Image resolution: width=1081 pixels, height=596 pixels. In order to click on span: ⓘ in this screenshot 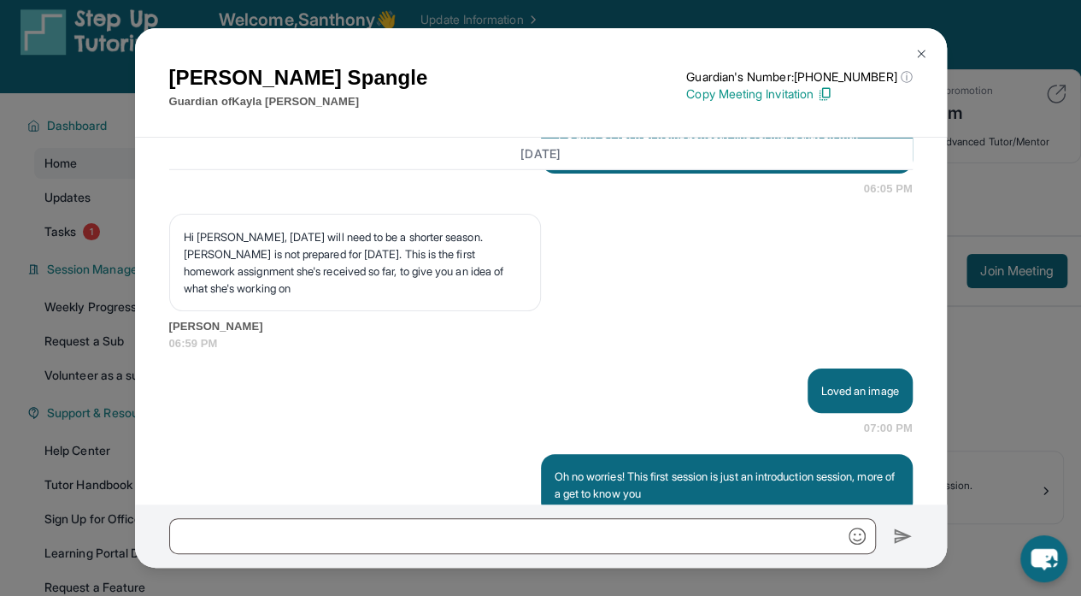, I will do `click(906, 77)`.